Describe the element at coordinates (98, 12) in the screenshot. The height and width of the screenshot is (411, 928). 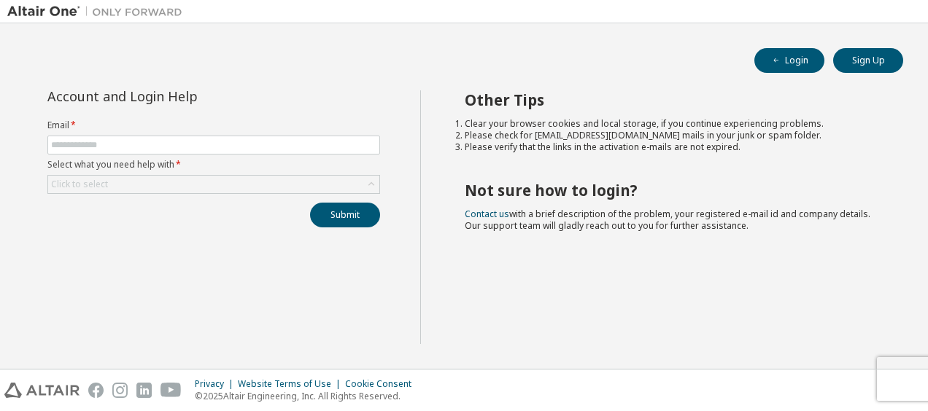
I see `img: Altair One` at that location.